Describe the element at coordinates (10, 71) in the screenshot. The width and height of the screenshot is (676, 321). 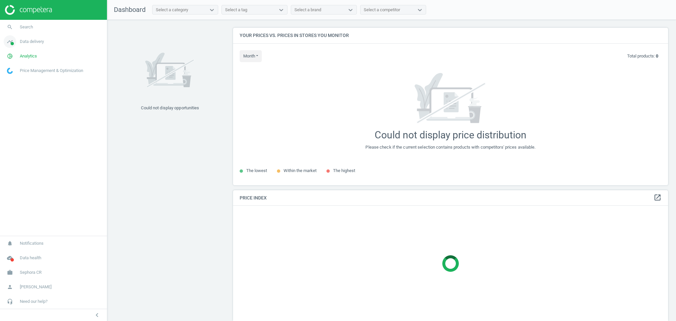
I see `img: wGWNvw8QSZomAAAAABJRU5ErkJggg==` at that location.